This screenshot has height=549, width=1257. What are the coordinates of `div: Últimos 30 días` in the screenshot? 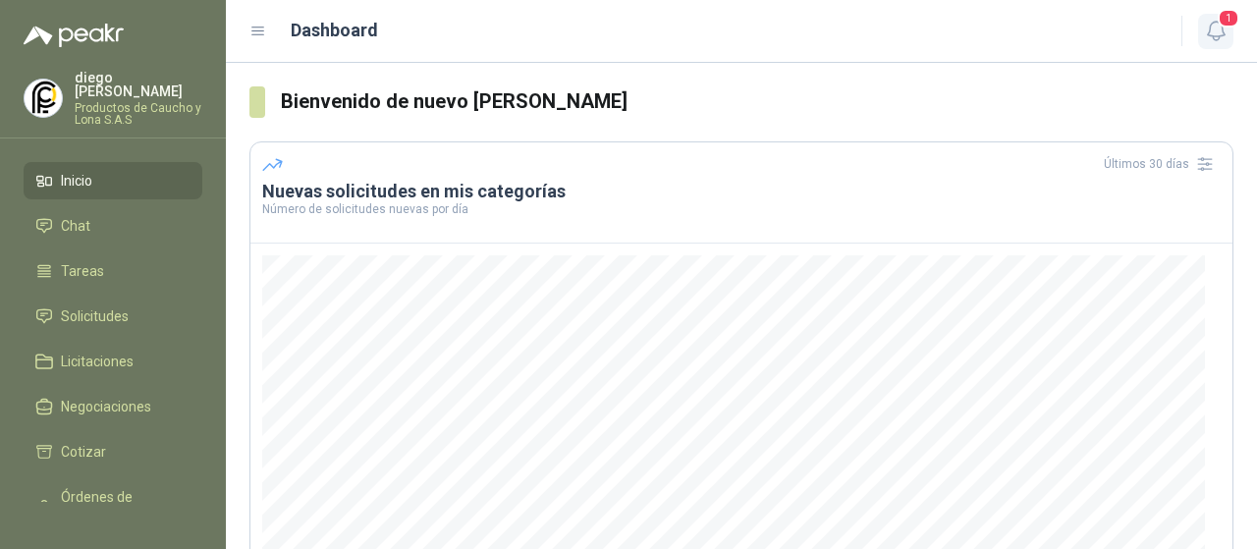 It's located at (1162, 164).